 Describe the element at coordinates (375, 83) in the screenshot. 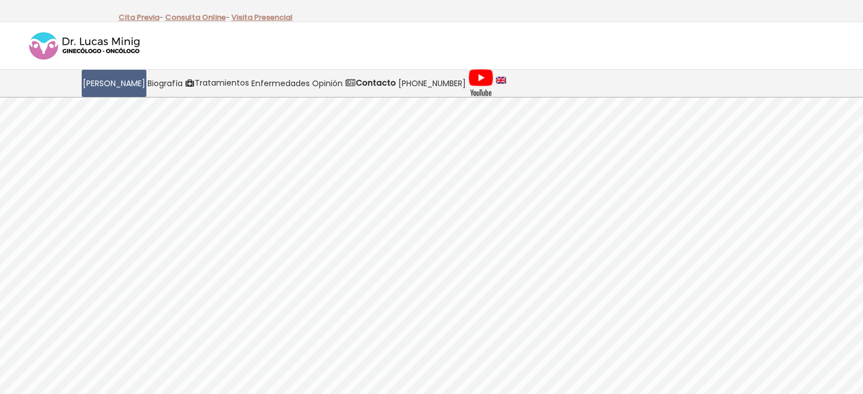

I see `strong: Contacto` at that location.